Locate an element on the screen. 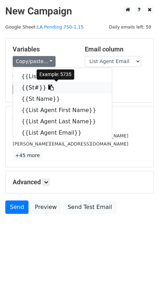 The height and width of the screenshot is (297, 159). h5: Variables is located at coordinates (43, 49).